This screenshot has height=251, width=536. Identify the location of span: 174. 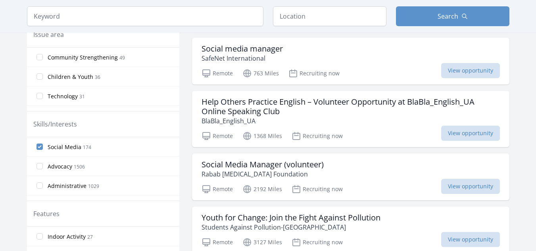
(87, 147).